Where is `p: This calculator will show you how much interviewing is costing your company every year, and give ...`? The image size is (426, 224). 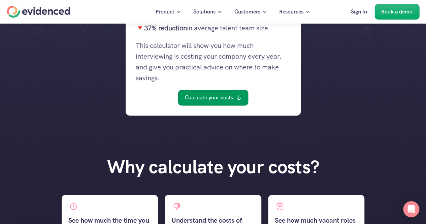
p: This calculator will show you how much interviewing is costing your company every year, and give ... is located at coordinates (213, 62).